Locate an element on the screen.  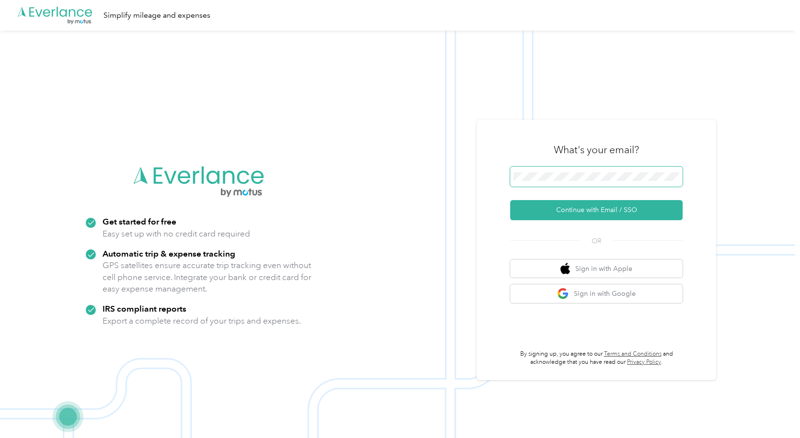
div: Simplify mileage and expenses is located at coordinates (157, 15).